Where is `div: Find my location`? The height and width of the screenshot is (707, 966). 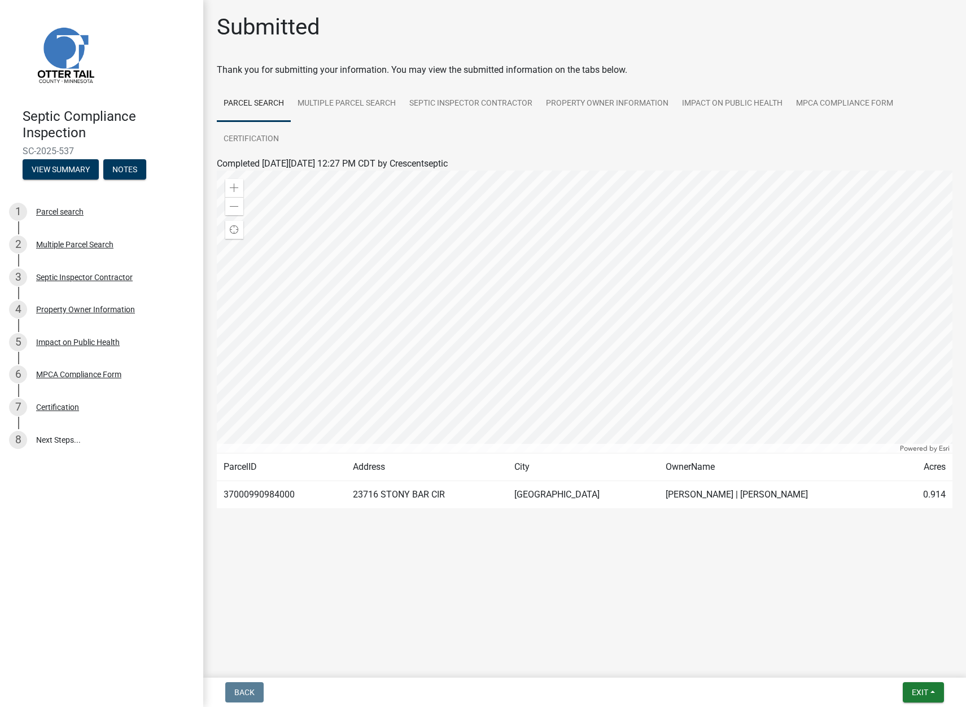
div: Find my location is located at coordinates (234, 230).